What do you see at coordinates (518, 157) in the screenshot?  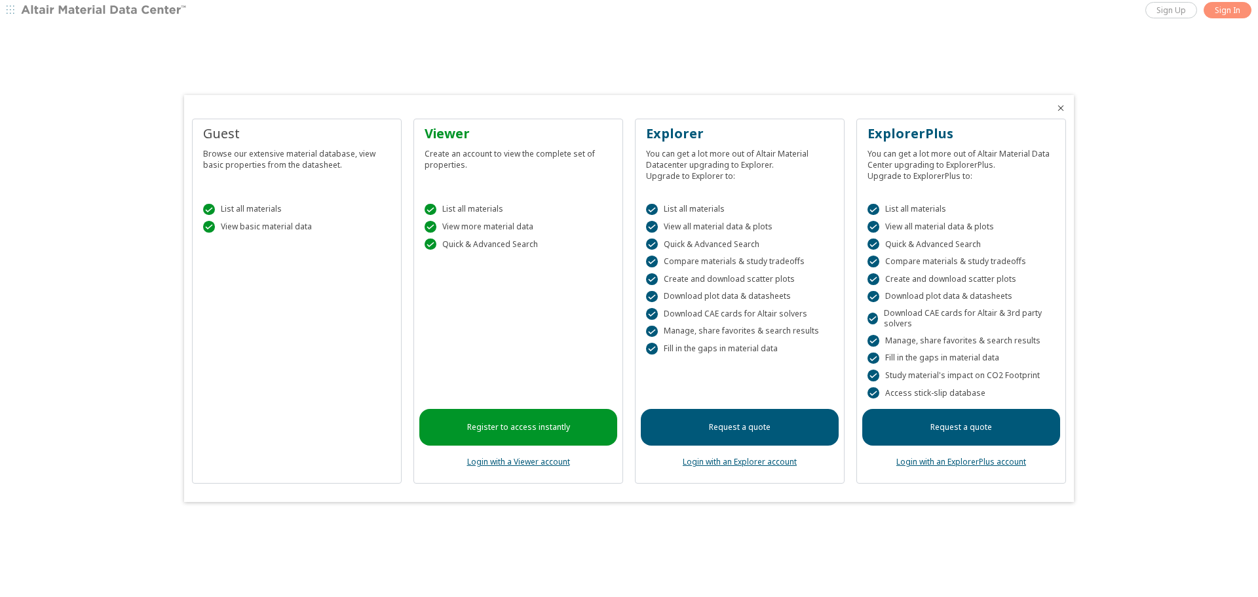 I see `div: Create an account to view the complete set of properties.` at bounding box center [518, 157].